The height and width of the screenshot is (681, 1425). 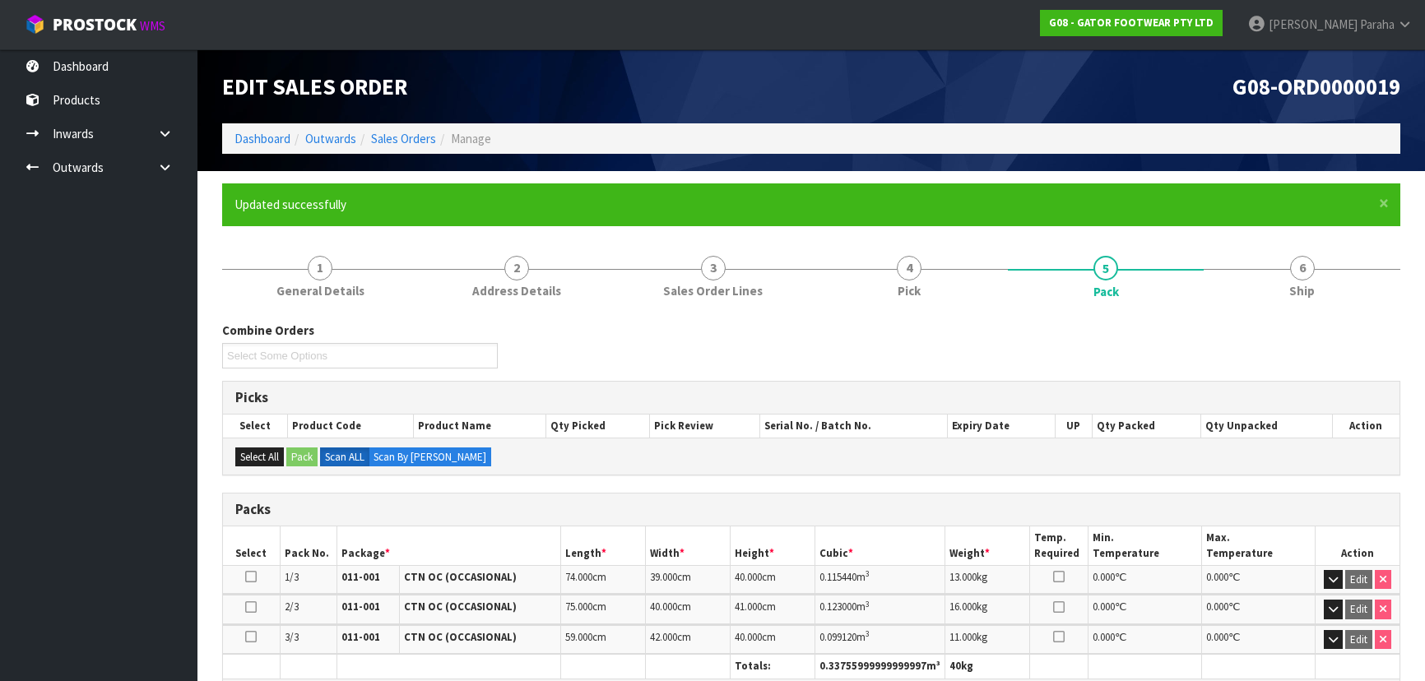 I want to click on th: Qty Unpacked, so click(x=1267, y=426).